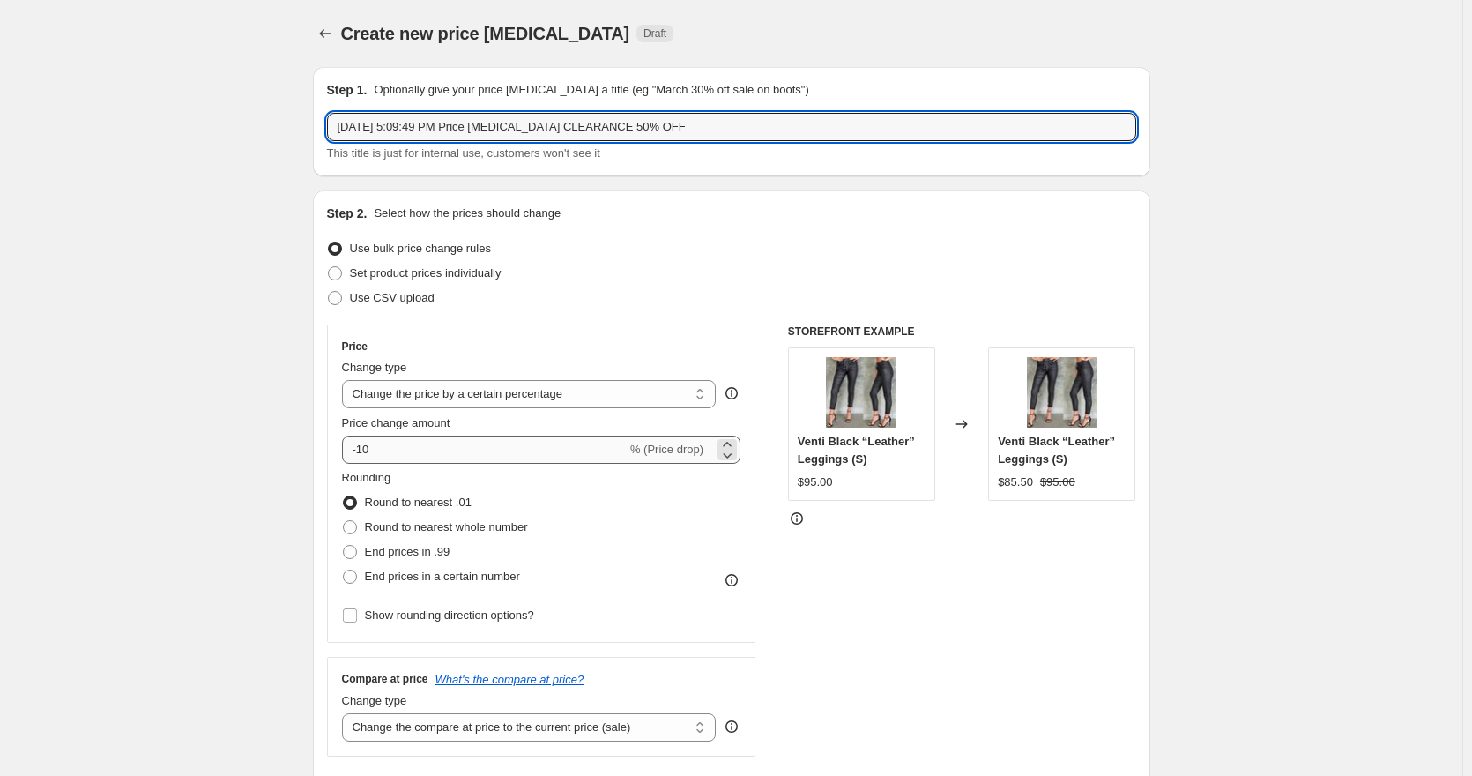 The width and height of the screenshot is (1472, 776). Describe the element at coordinates (347, 213) in the screenshot. I see `h2: Step 2.` at that location.